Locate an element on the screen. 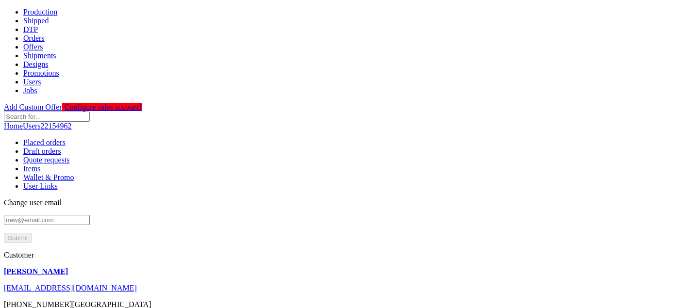 This screenshot has width=699, height=308. a: Draft orders is located at coordinates (42, 151).